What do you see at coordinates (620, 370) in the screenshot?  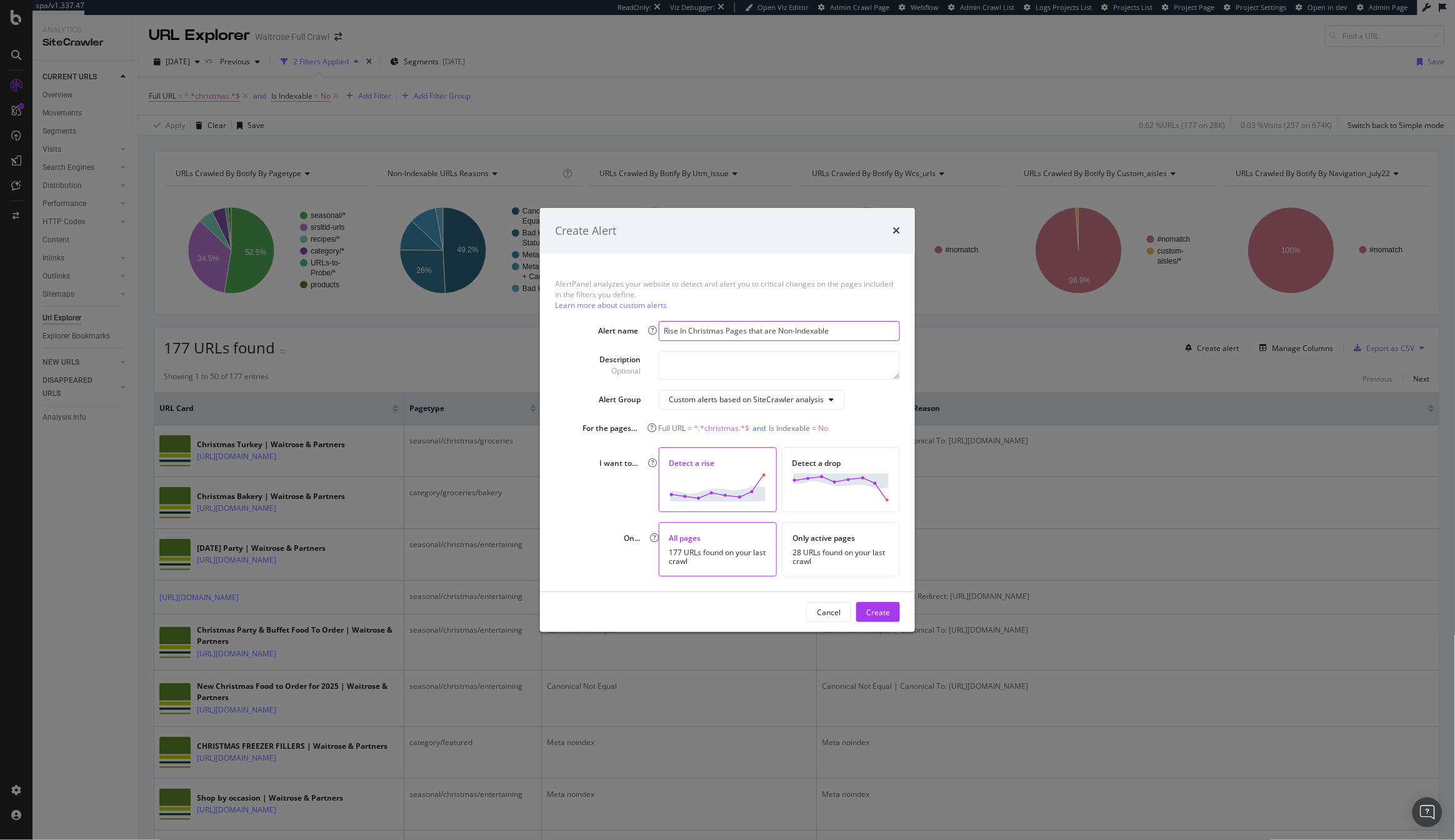 I see `div: Optional` at bounding box center [620, 370].